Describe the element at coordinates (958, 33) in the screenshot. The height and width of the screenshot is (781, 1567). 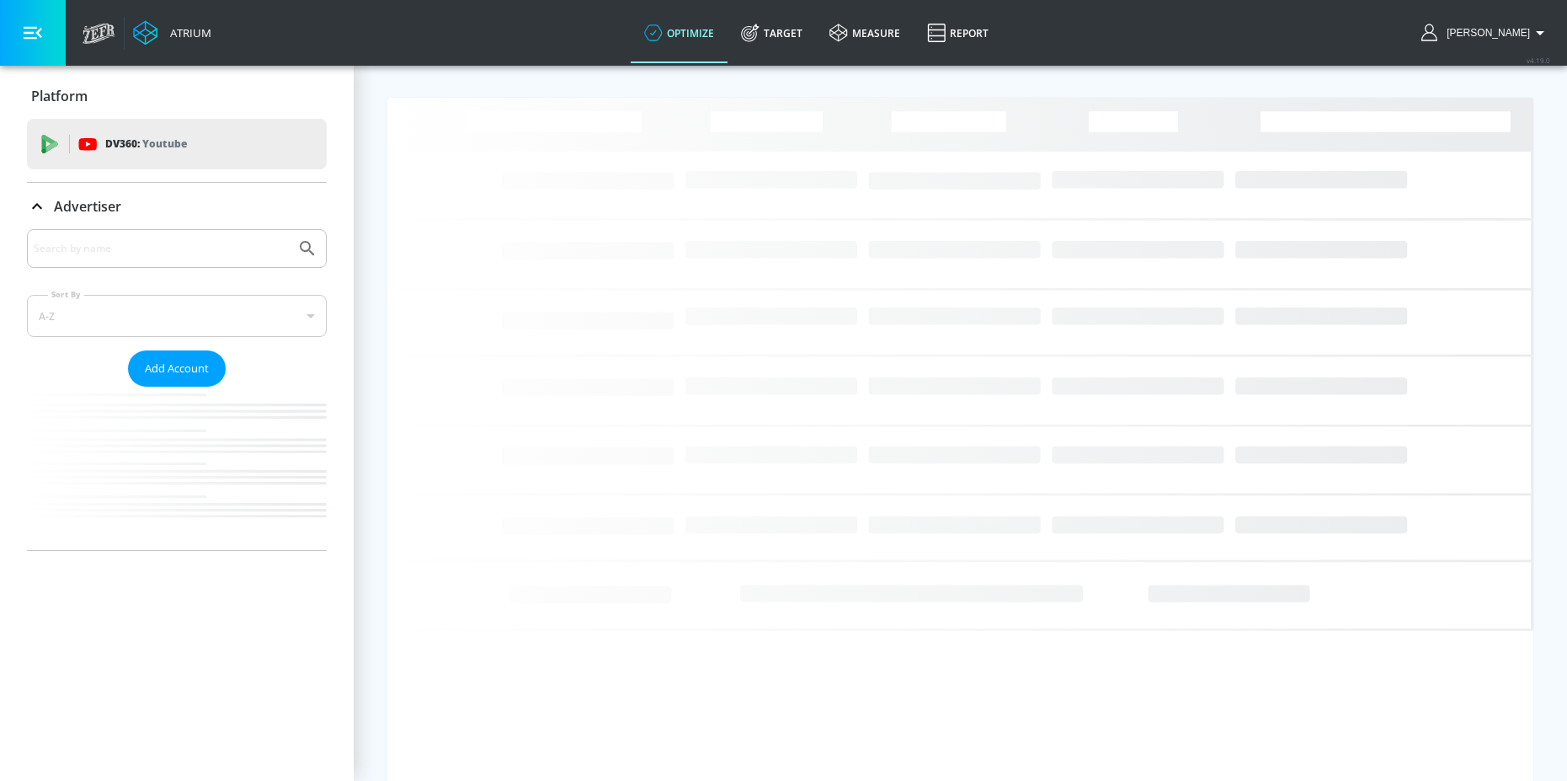
I see `a: Report` at that location.